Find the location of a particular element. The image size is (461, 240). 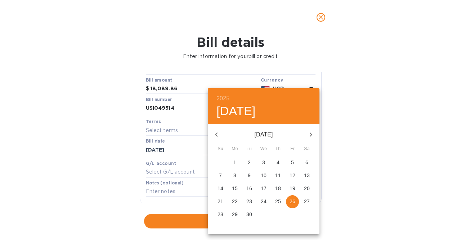

button: 28 is located at coordinates (220, 214).